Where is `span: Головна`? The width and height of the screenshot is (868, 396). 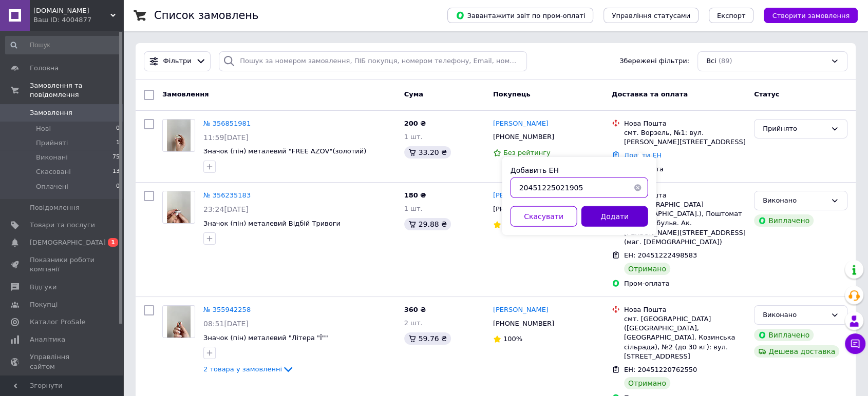 span: Головна is located at coordinates (44, 68).